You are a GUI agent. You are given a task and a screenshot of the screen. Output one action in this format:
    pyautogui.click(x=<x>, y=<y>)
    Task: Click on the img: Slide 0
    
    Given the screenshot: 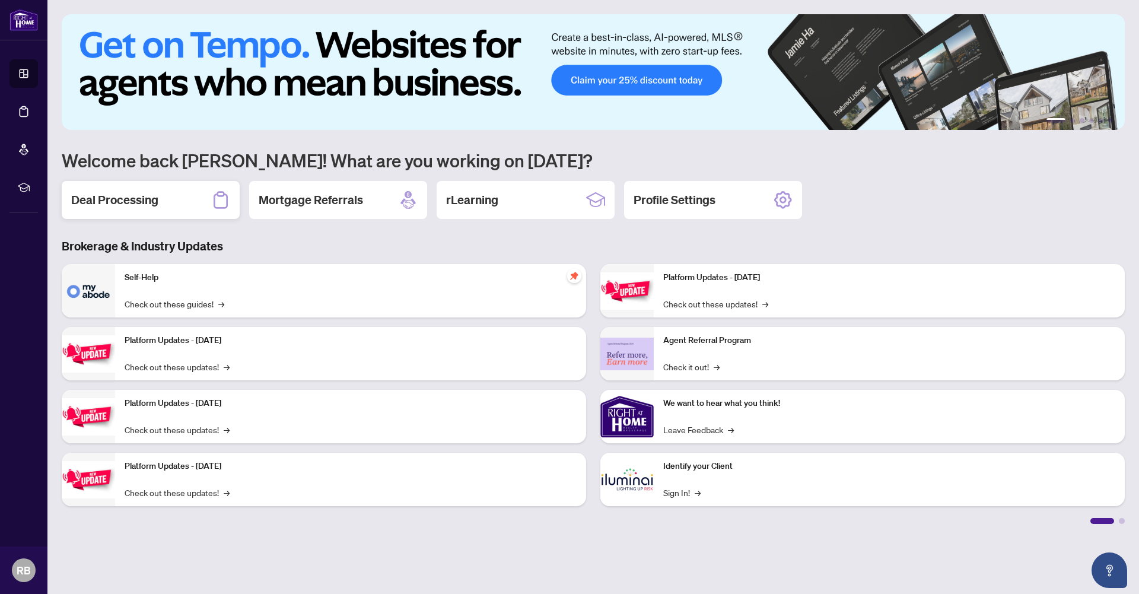 What is the action you would take?
    pyautogui.click(x=593, y=72)
    